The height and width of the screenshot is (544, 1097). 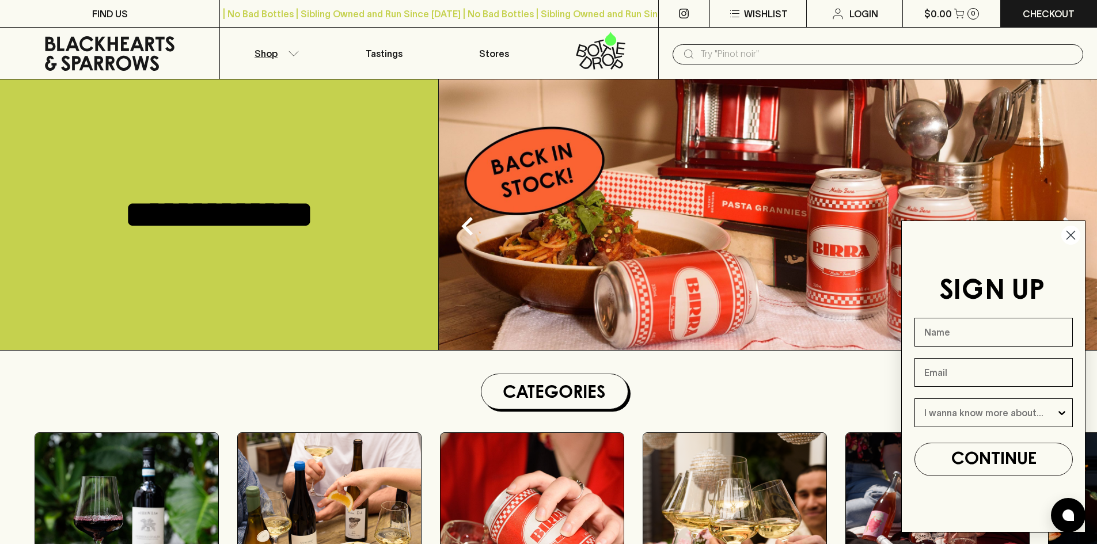 What do you see at coordinates (973, 13) in the screenshot?
I see `p: 0` at bounding box center [973, 13].